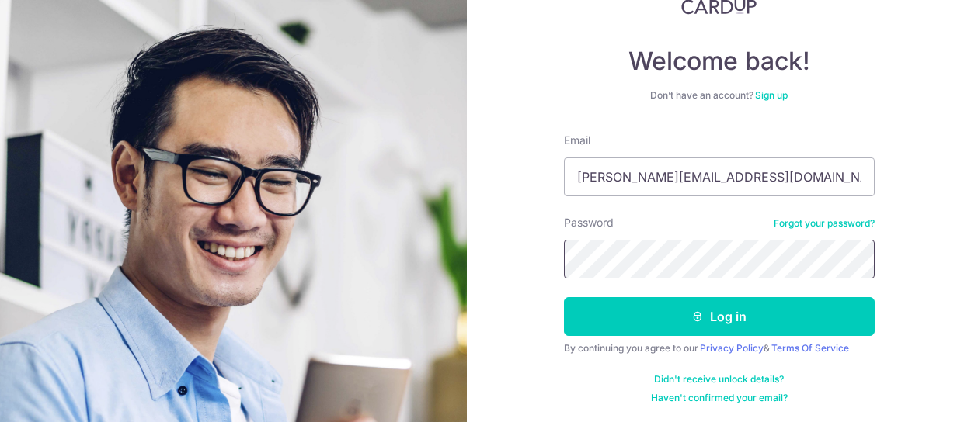  I want to click on div: Don’t have an account?, so click(719, 96).